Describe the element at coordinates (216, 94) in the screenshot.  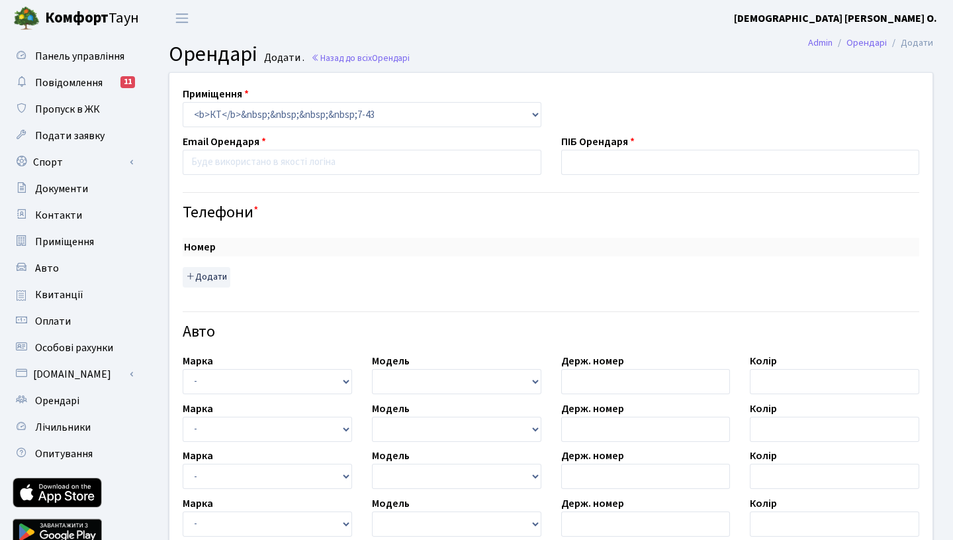
I see `label: Приміщення` at that location.